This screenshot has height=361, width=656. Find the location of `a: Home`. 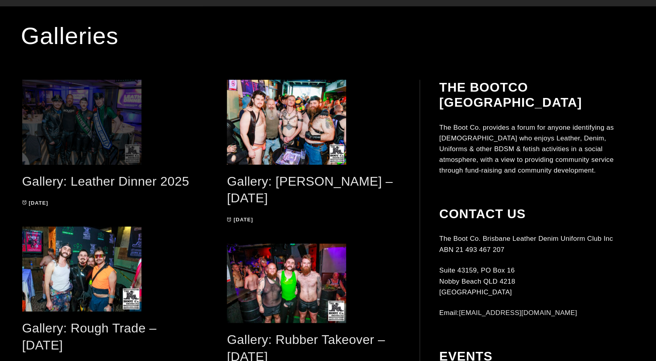

a: Home is located at coordinates (396, 16).